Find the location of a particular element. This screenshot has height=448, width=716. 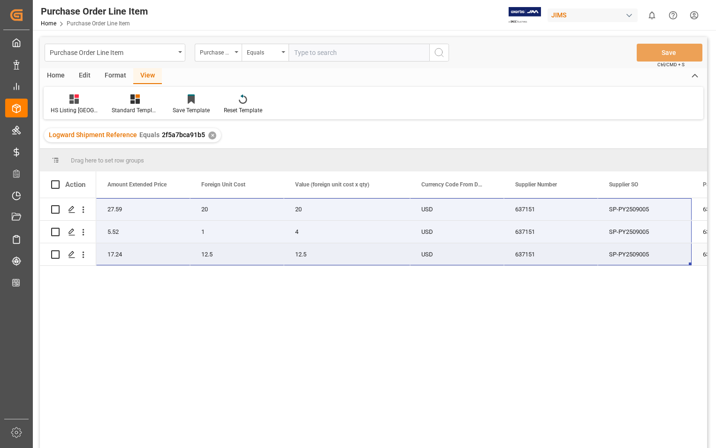

button: Help Center is located at coordinates (673, 15).